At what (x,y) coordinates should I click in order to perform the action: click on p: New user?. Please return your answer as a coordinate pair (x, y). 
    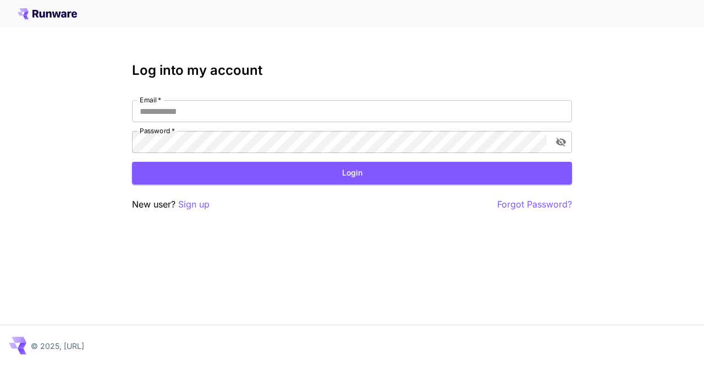
    Looking at the image, I should click on (170, 204).